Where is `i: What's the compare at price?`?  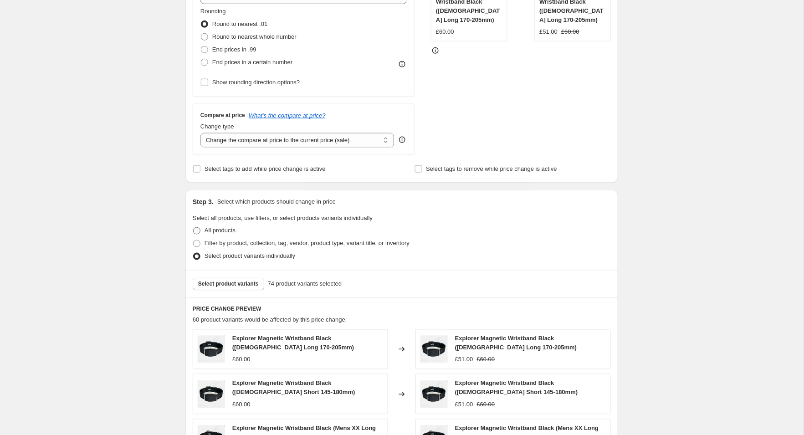 i: What's the compare at price? is located at coordinates (287, 115).